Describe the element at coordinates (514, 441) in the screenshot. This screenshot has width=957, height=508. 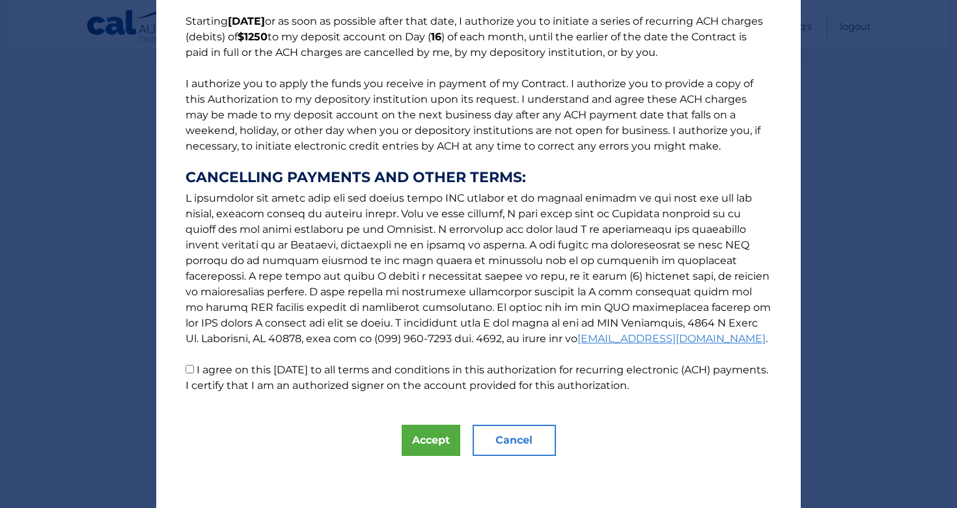
I see `button: Cancel` at that location.